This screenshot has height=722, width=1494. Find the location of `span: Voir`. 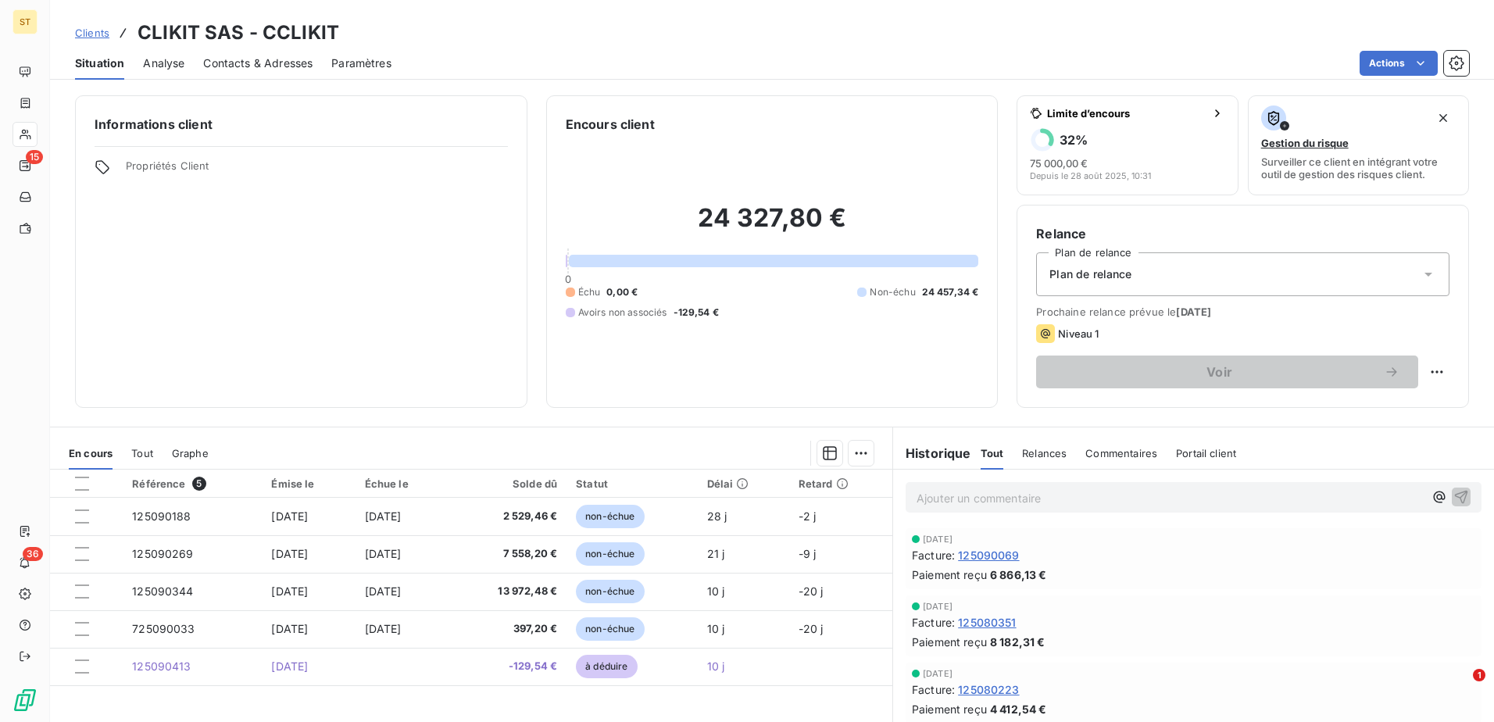

span: Voir is located at coordinates (1219, 372).